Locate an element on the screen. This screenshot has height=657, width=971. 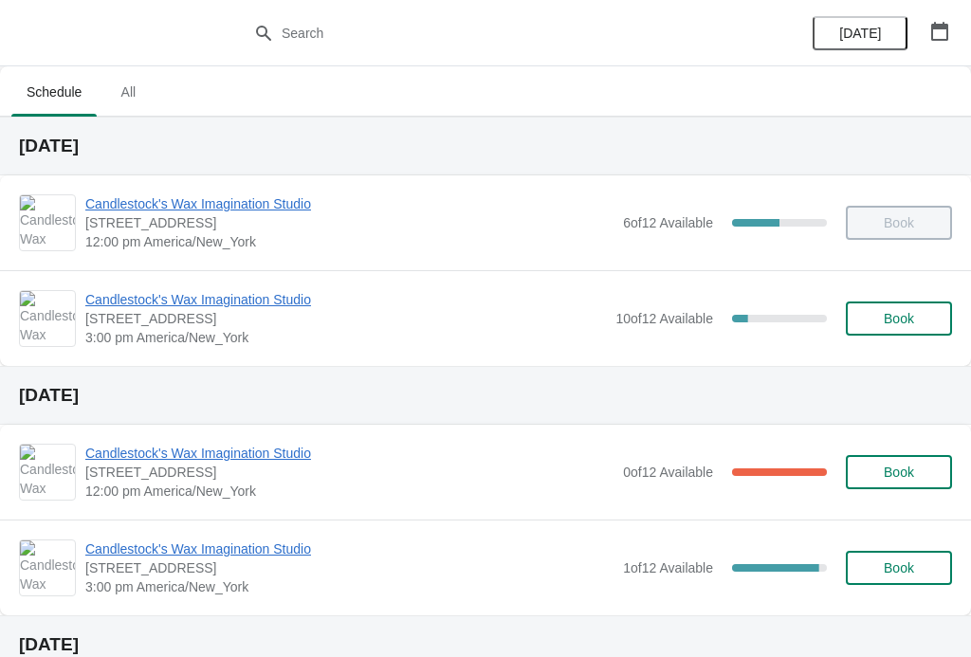
span: 6 of 12 Available is located at coordinates (668, 223).